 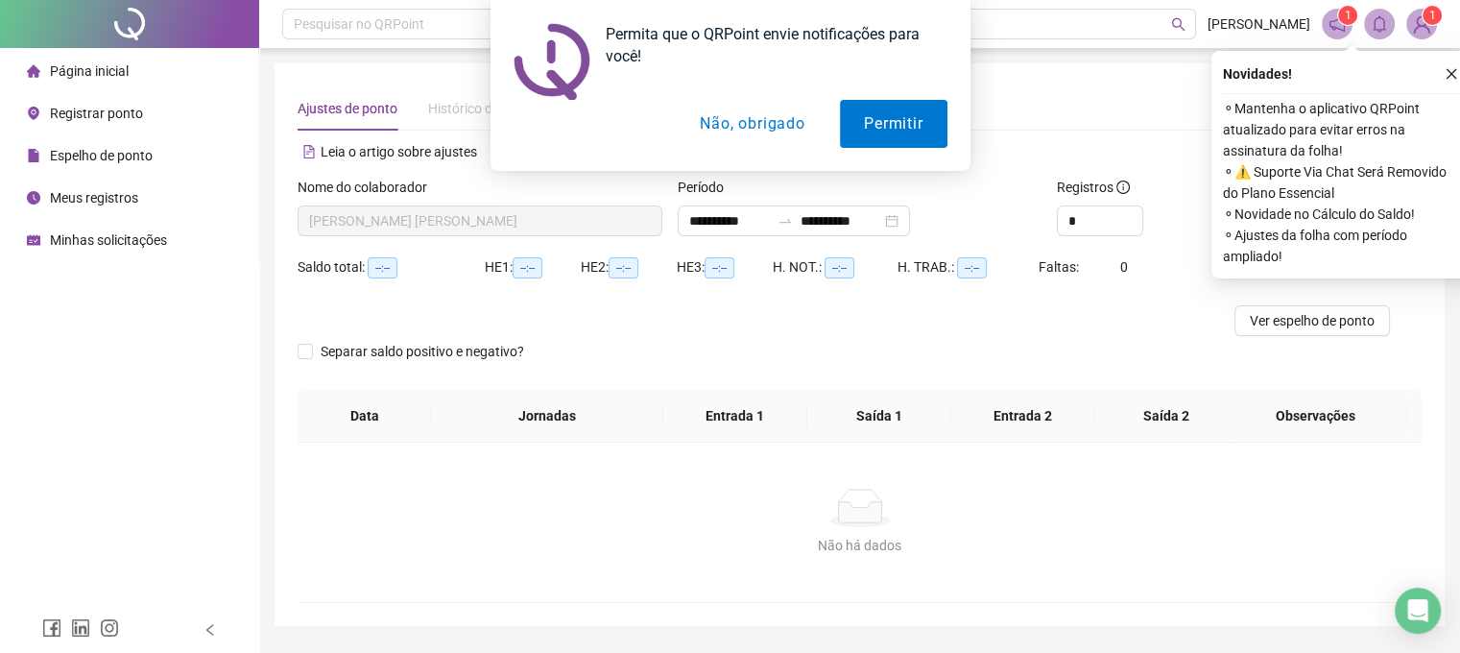 What do you see at coordinates (785, 221) in the screenshot?
I see `span: swap-right` at bounding box center [785, 221].